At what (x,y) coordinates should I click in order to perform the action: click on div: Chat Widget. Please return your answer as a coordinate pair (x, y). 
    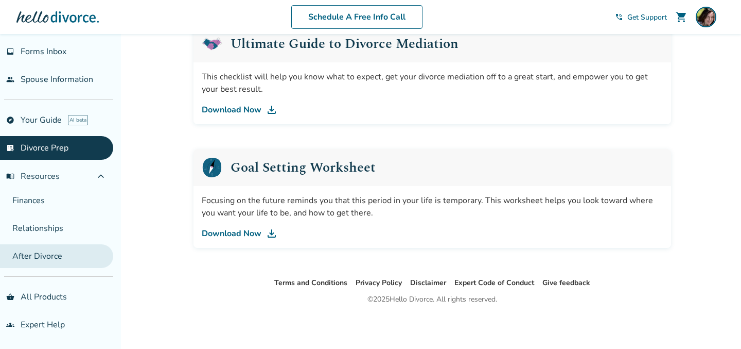
    Looking at the image, I should click on (716, 324).